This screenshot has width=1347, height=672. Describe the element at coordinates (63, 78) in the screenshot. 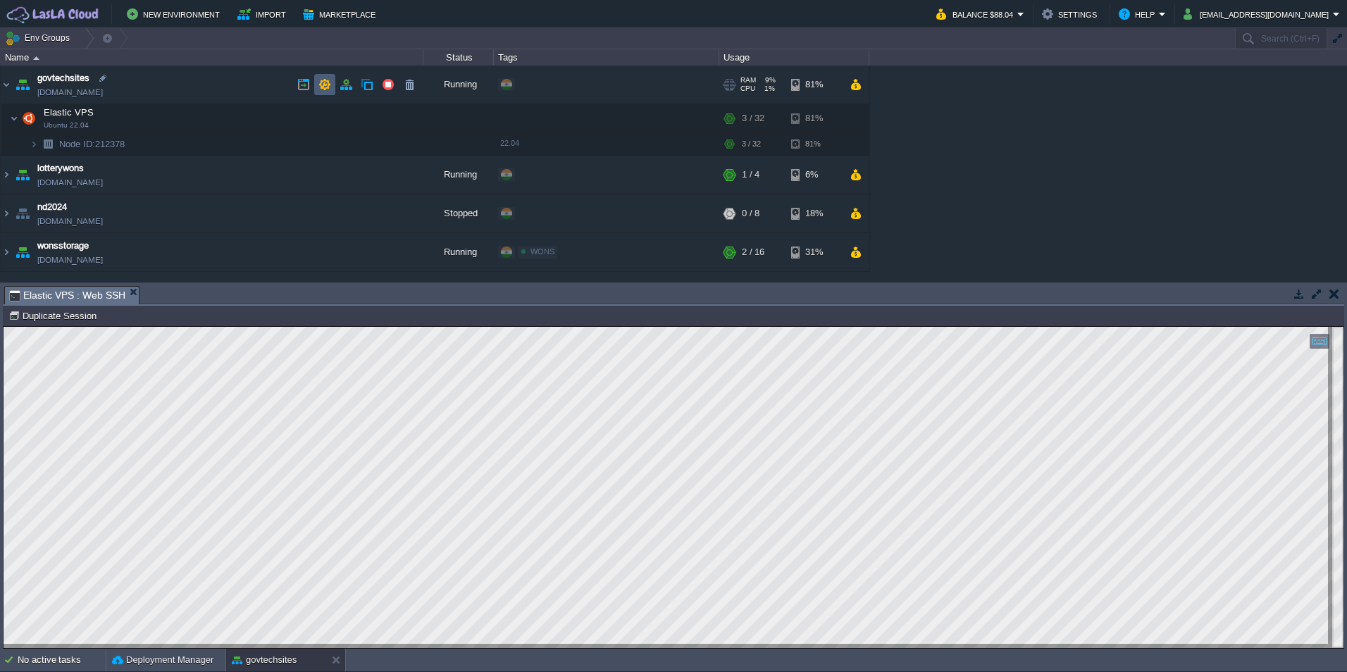

I see `a: govtechsites` at that location.